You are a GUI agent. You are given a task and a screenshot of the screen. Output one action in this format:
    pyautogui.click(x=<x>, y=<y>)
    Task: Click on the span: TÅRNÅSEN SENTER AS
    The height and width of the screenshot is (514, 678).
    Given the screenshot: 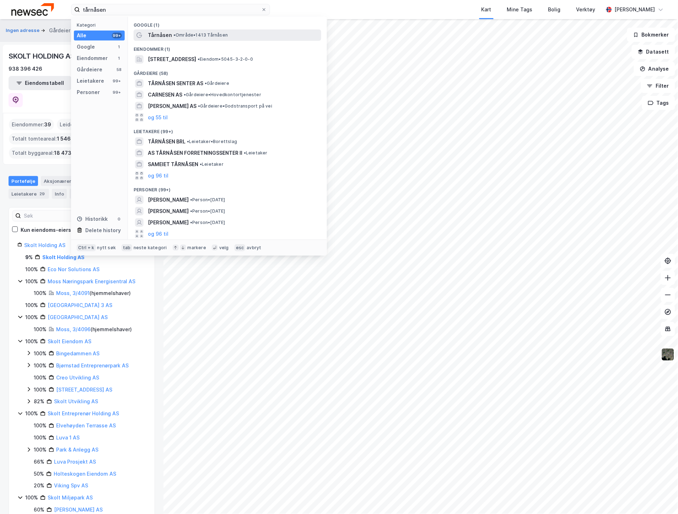 What is the action you would take?
    pyautogui.click(x=176, y=83)
    